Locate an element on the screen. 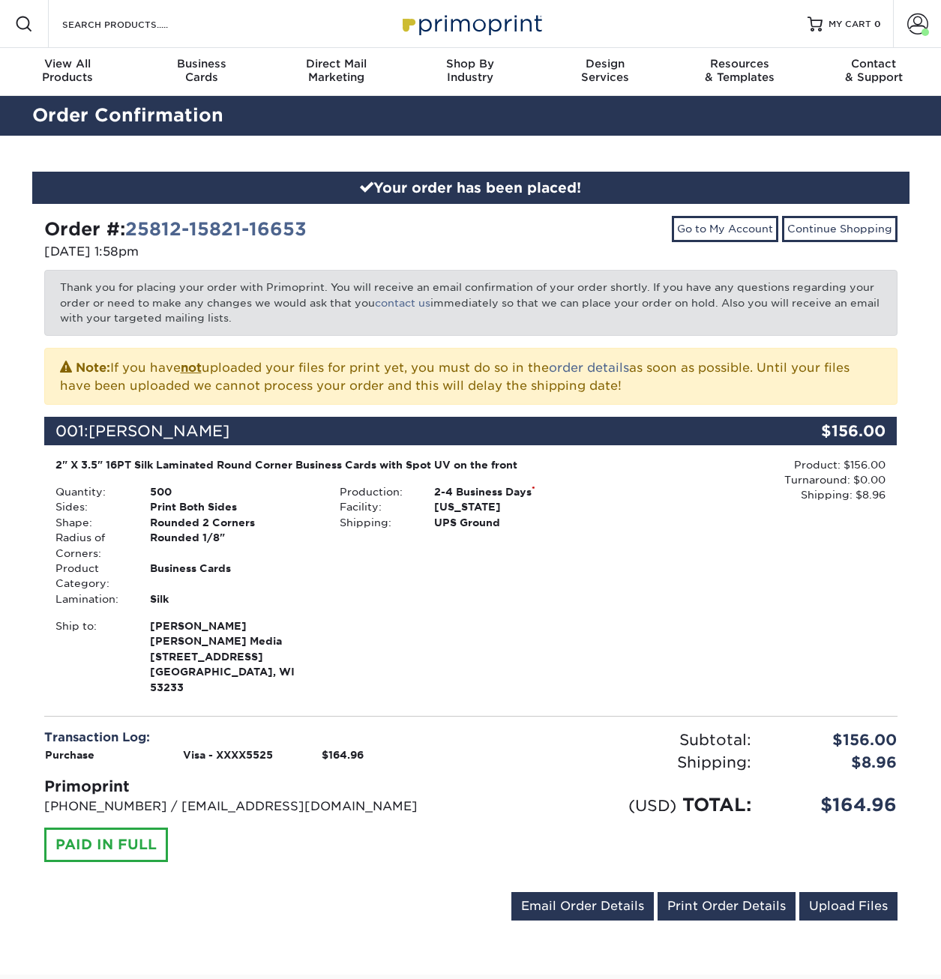  div: & Templates is located at coordinates (738, 70).